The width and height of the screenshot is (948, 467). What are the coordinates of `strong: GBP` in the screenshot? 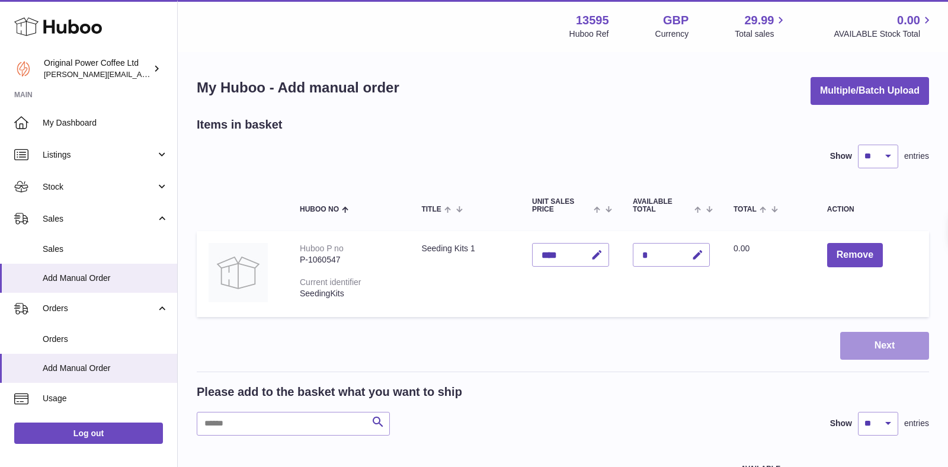 It's located at (675, 20).